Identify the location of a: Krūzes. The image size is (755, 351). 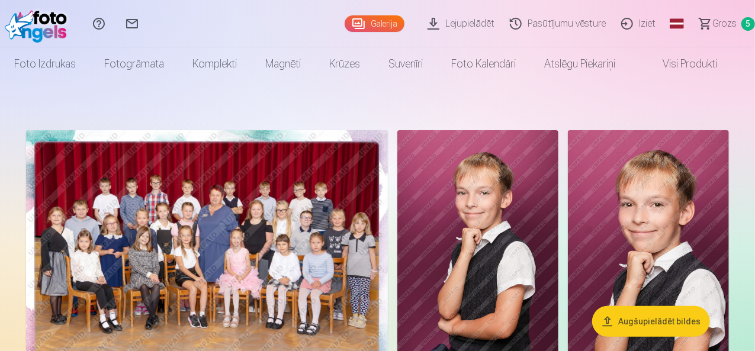
(345, 64).